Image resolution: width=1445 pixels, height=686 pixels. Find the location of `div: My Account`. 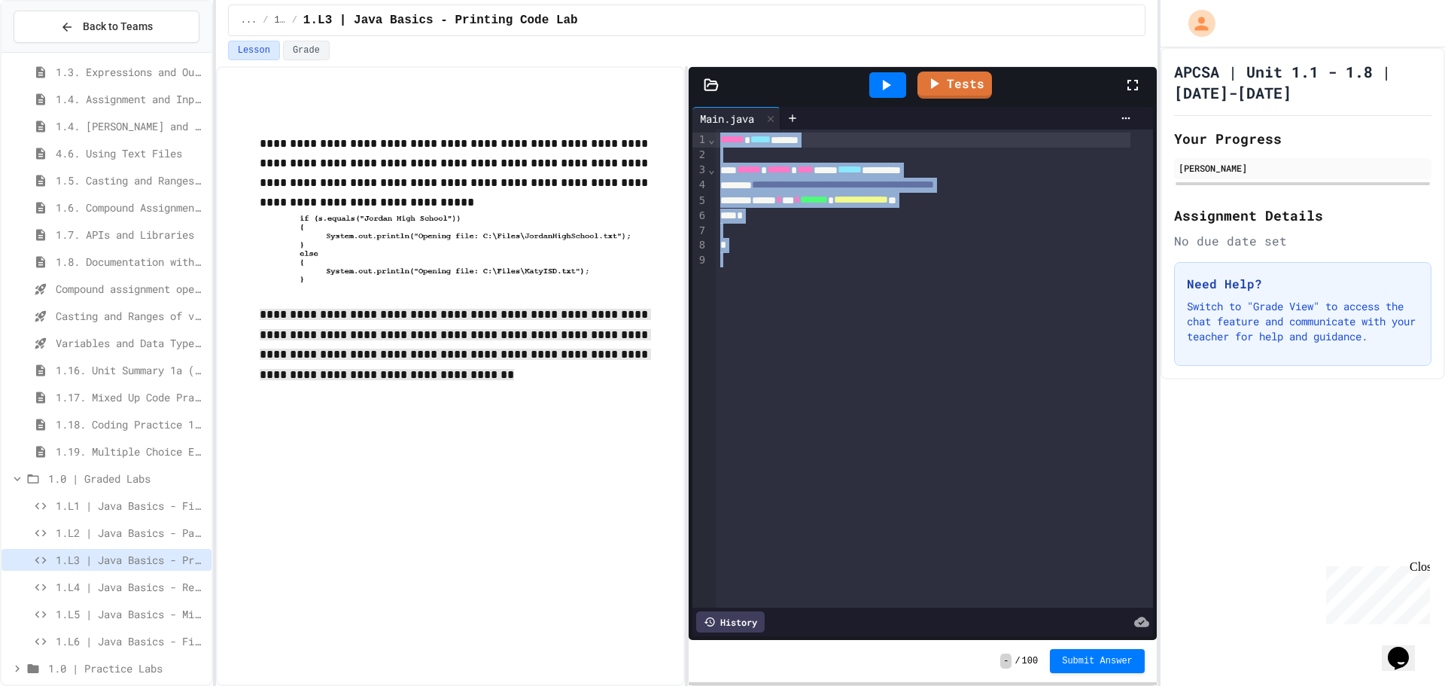

div: My Account is located at coordinates (1196, 23).